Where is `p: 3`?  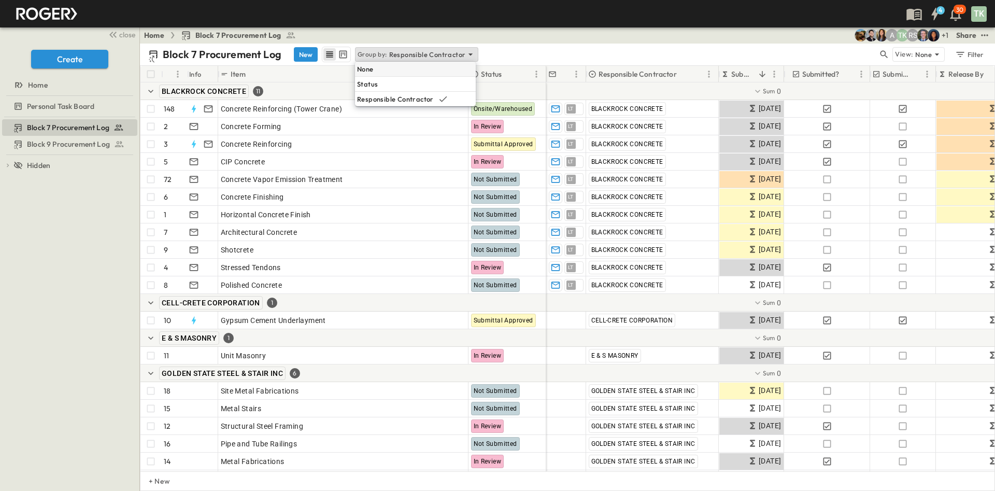 p: 3 is located at coordinates (166, 144).